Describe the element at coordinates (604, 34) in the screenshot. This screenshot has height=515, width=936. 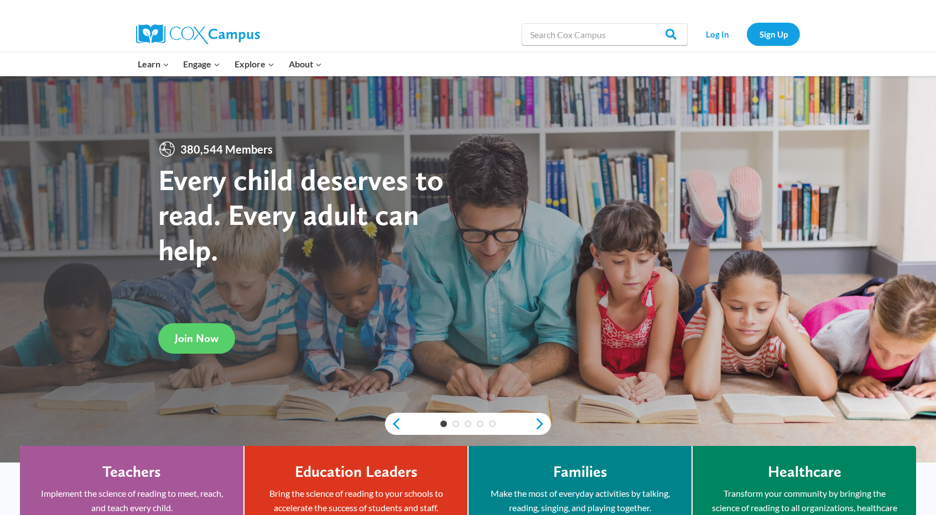
I see `input: Search Cox Campus` at that location.